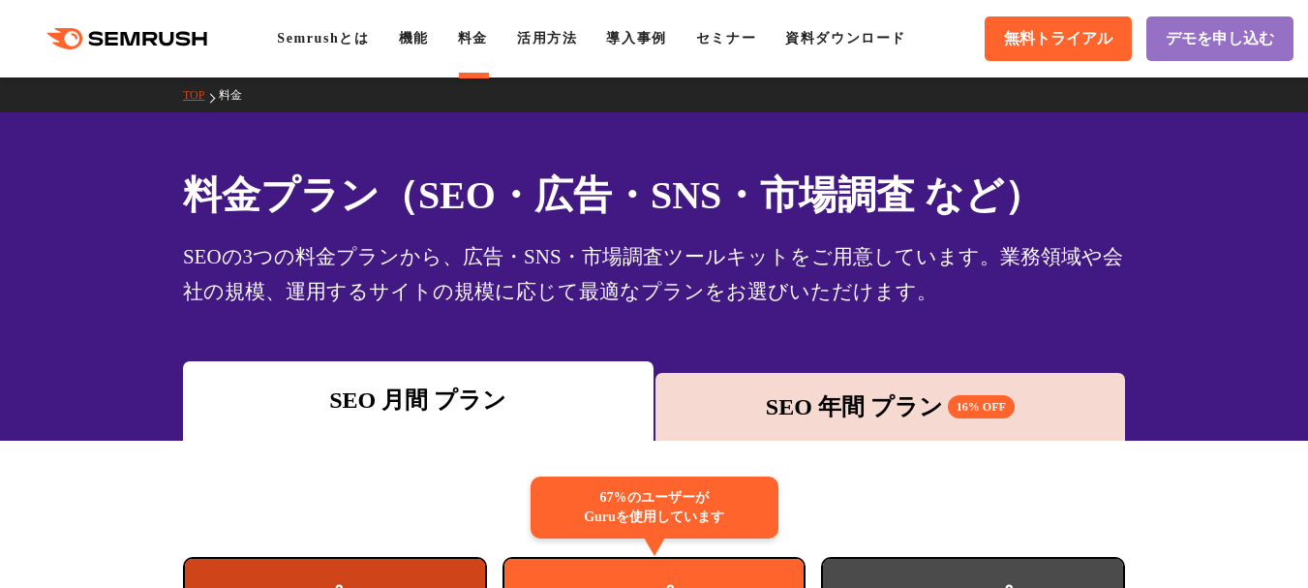  I want to click on a: 無料トライアル, so click(1058, 39).